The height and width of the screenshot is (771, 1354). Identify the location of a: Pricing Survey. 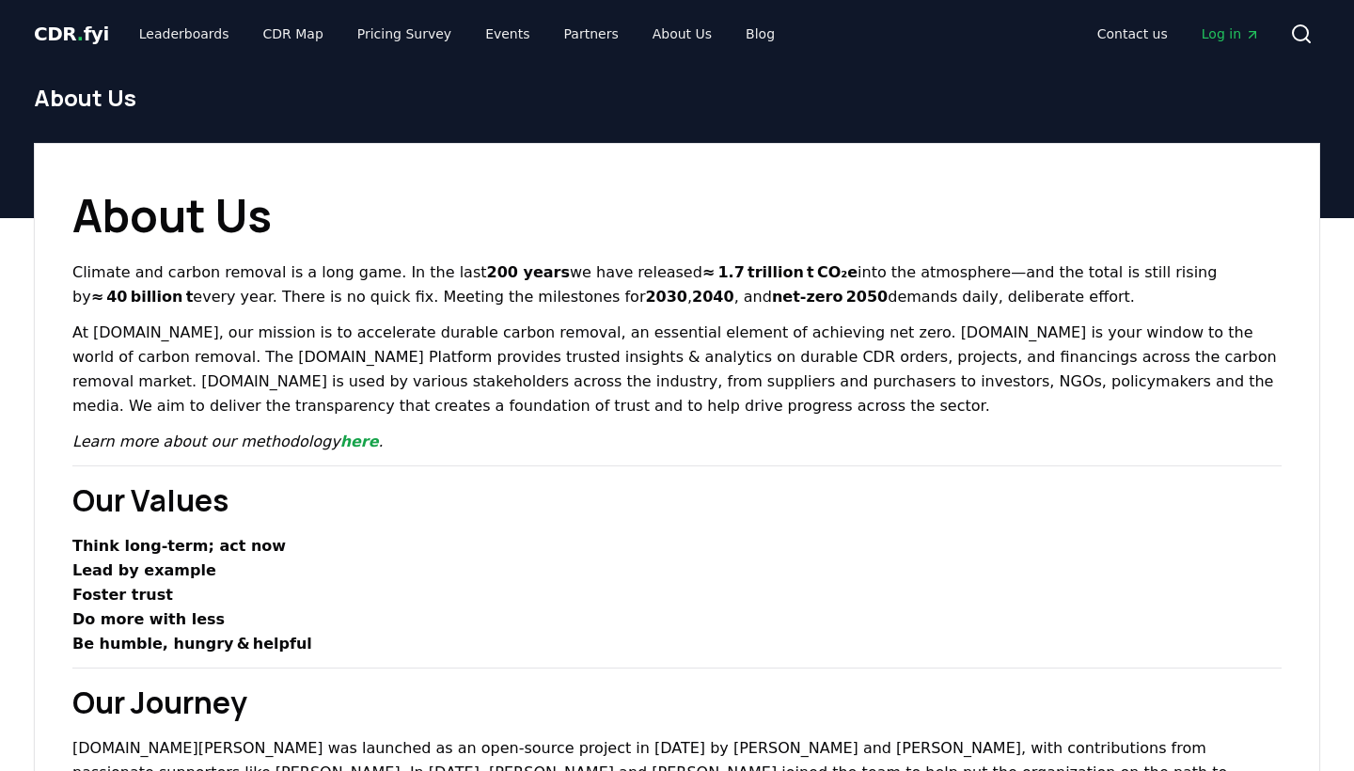
(404, 34).